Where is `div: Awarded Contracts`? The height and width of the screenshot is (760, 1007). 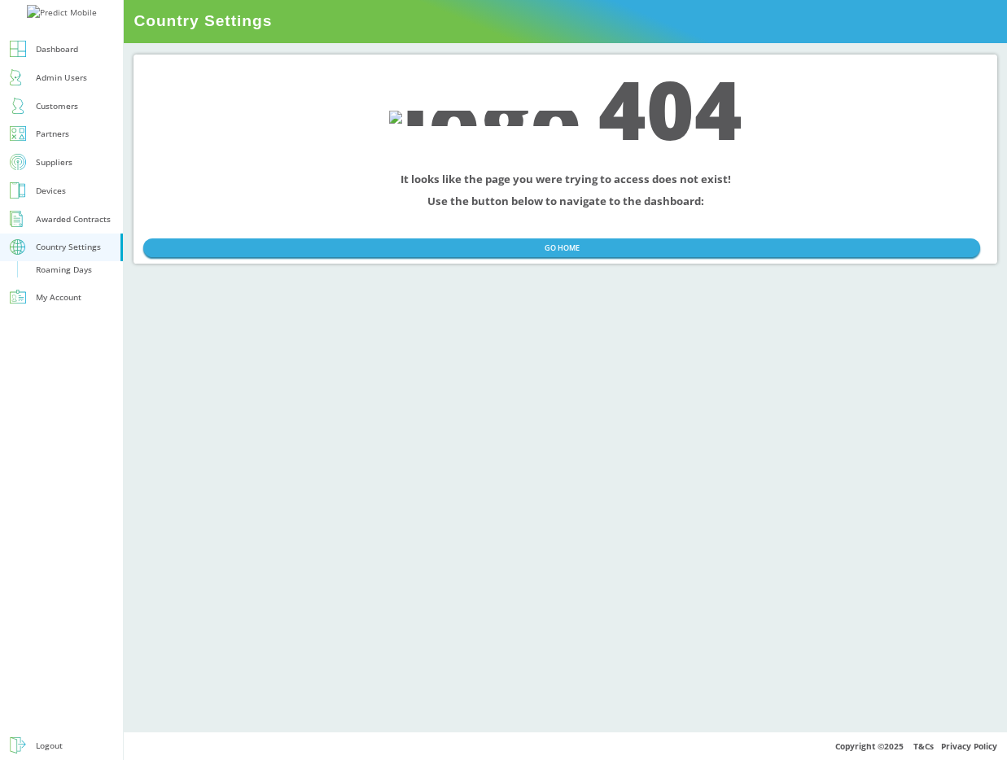 div: Awarded Contracts is located at coordinates (73, 219).